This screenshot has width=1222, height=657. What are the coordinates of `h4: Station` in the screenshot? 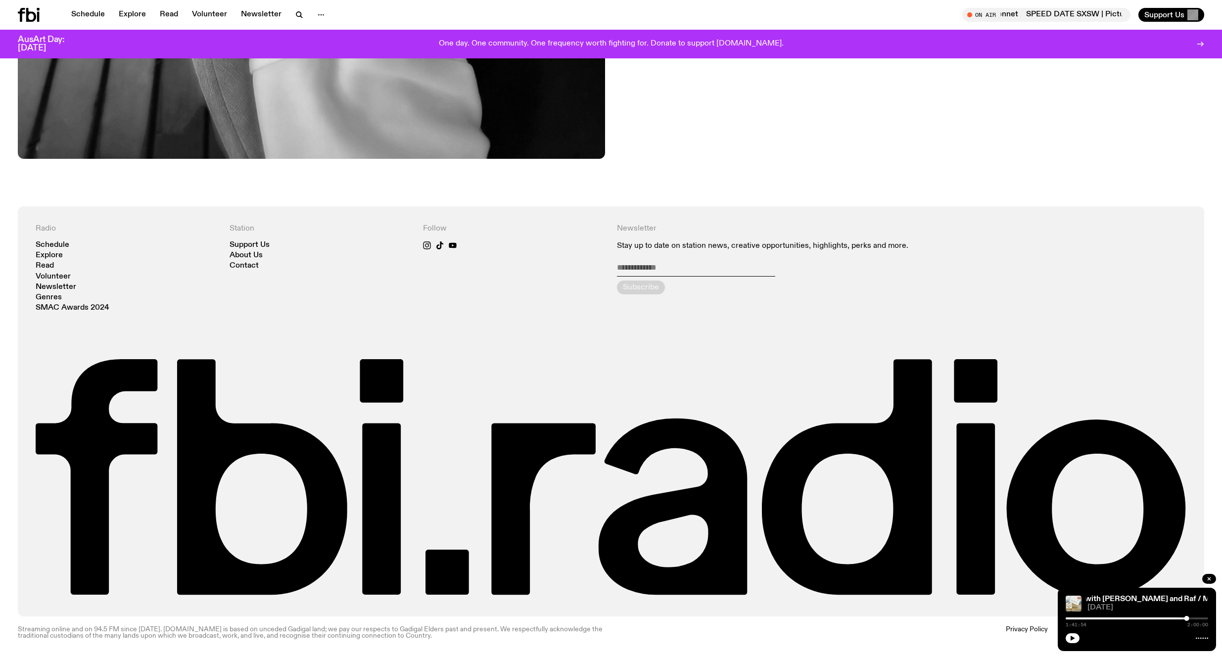 It's located at (321, 229).